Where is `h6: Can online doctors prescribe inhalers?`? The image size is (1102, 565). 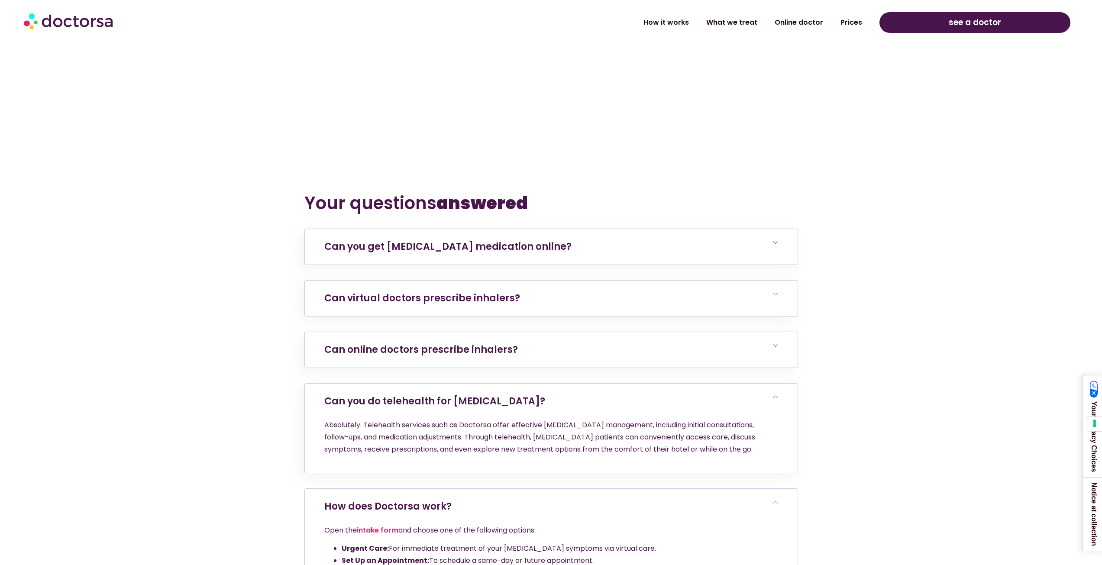
h6: Can online doctors prescribe inhalers? is located at coordinates (551, 350).